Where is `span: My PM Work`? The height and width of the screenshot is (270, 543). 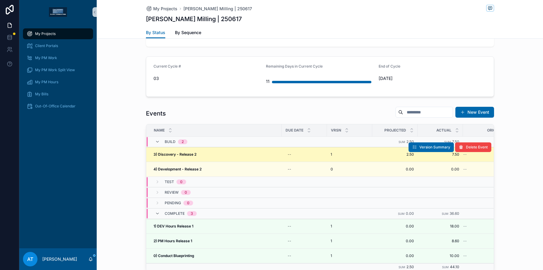
span: My PM Work is located at coordinates (46, 58).